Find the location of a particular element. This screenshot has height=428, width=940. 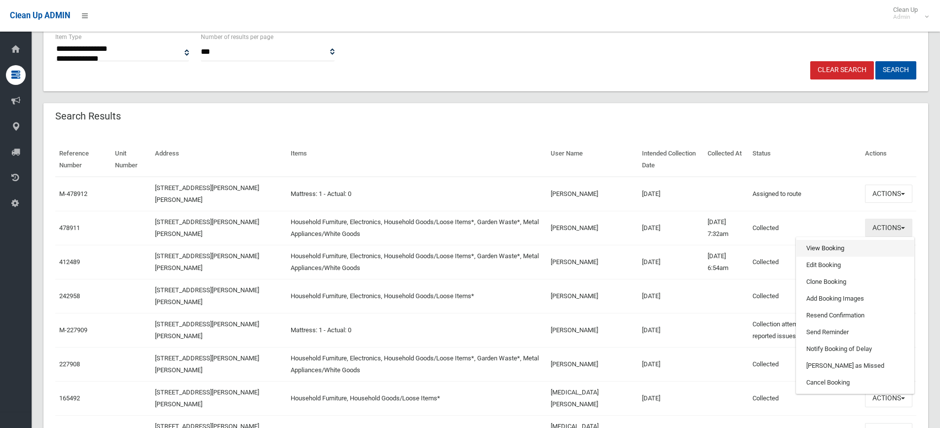

span: Clean Up is located at coordinates (908, 13).